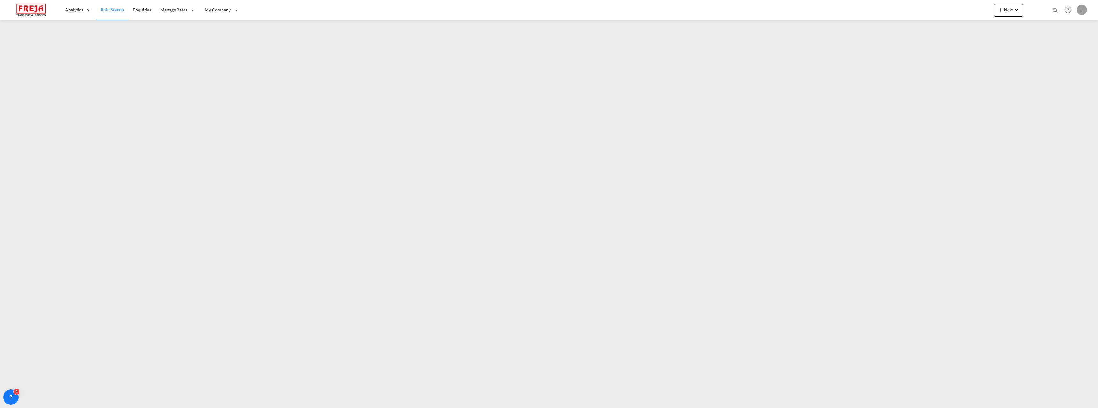 This screenshot has width=1098, height=408. I want to click on img: 586607c025bf11f083711d99603023e7.png, so click(31, 10).